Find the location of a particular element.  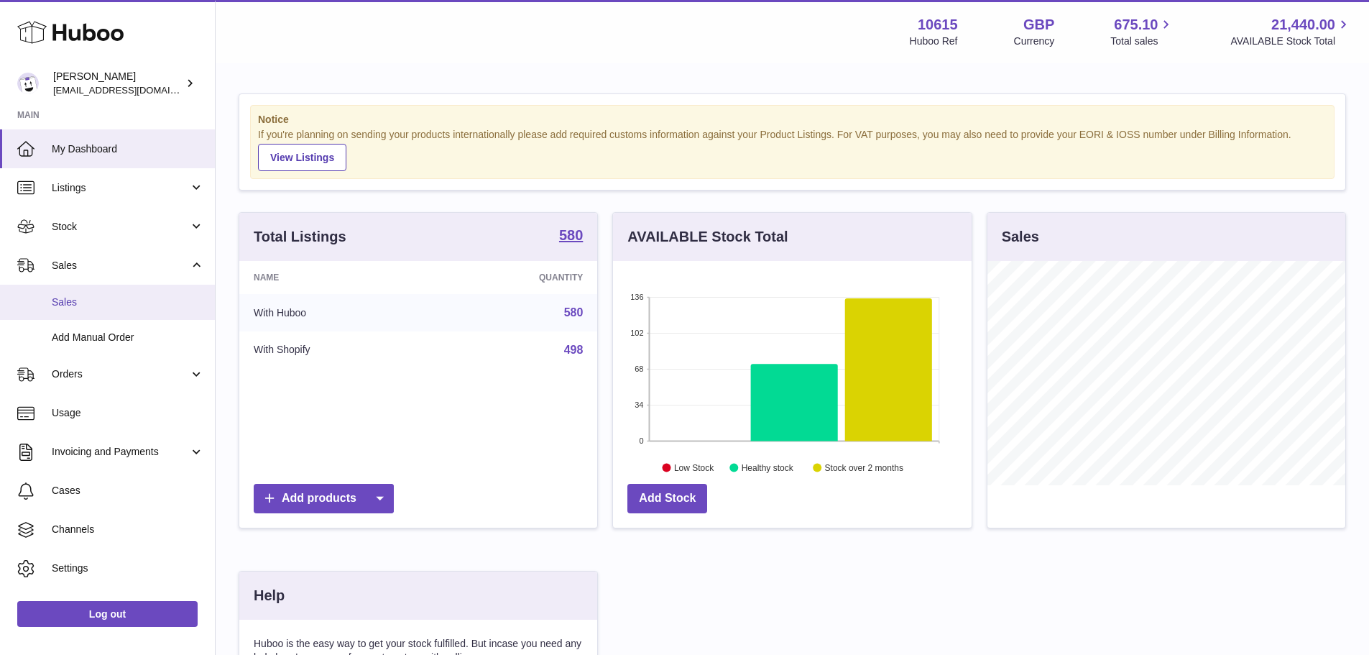

text: Healthy stock is located at coordinates (768, 467).